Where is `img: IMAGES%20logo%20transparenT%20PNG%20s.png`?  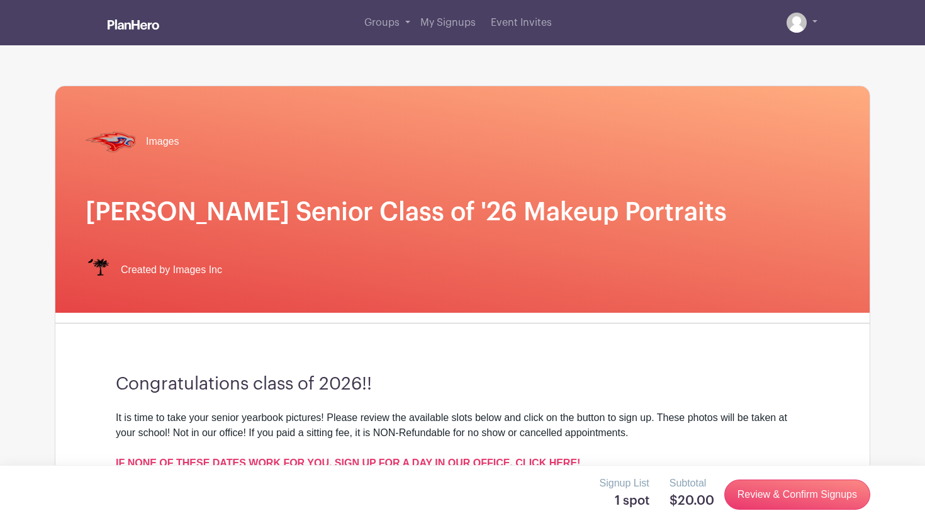 img: IMAGES%20logo%20transparenT%20PNG%20s.png is located at coordinates (98, 270).